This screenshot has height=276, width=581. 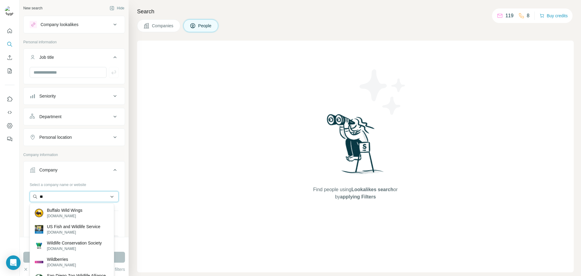 I want to click on button: My lists, so click(x=10, y=71).